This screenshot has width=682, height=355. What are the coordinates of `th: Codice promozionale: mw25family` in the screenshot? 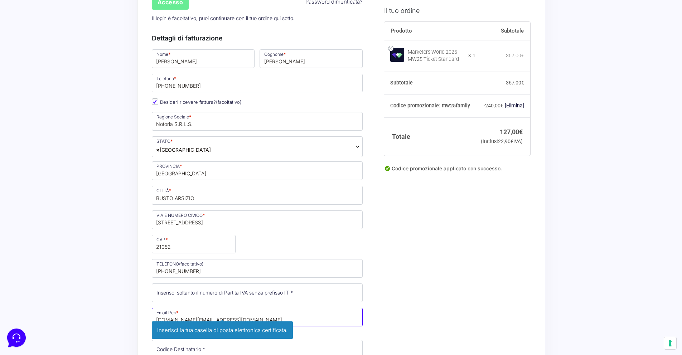 It's located at (430, 106).